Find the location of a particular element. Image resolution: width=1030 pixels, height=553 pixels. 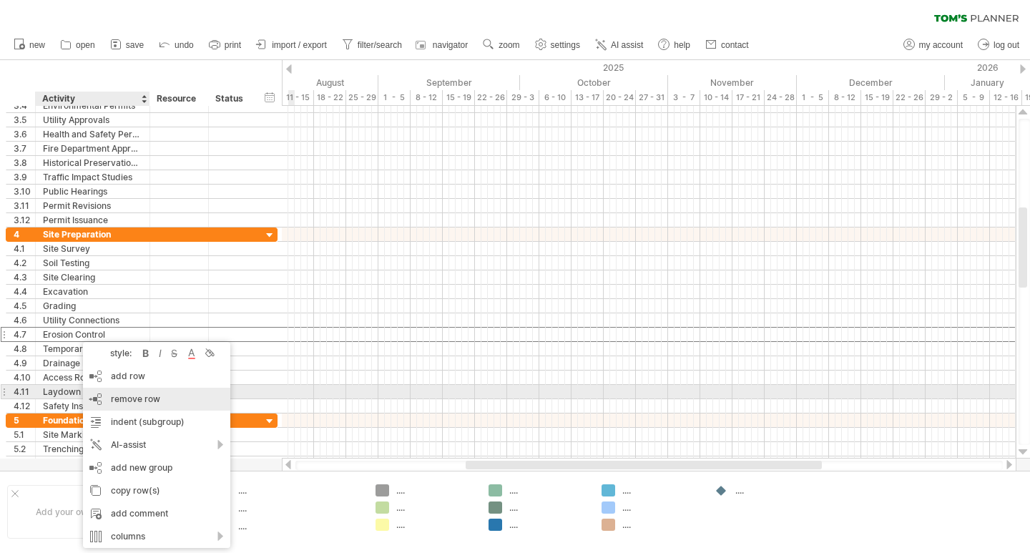

div: 12 - 16 is located at coordinates (1006, 97).